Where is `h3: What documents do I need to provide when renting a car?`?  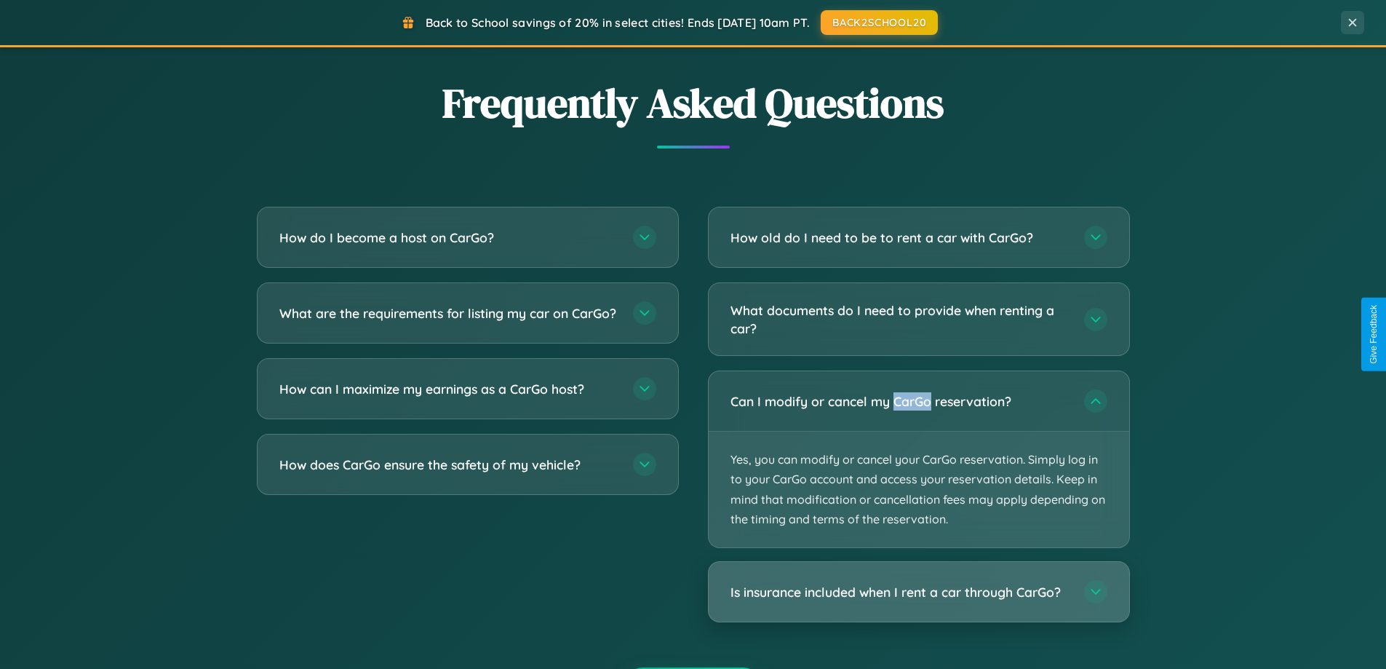 h3: What documents do I need to provide when renting a car? is located at coordinates (900, 319).